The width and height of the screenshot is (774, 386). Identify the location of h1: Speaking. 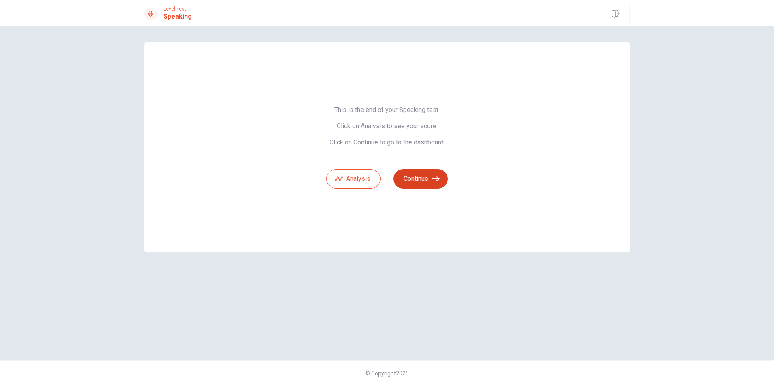
(178, 17).